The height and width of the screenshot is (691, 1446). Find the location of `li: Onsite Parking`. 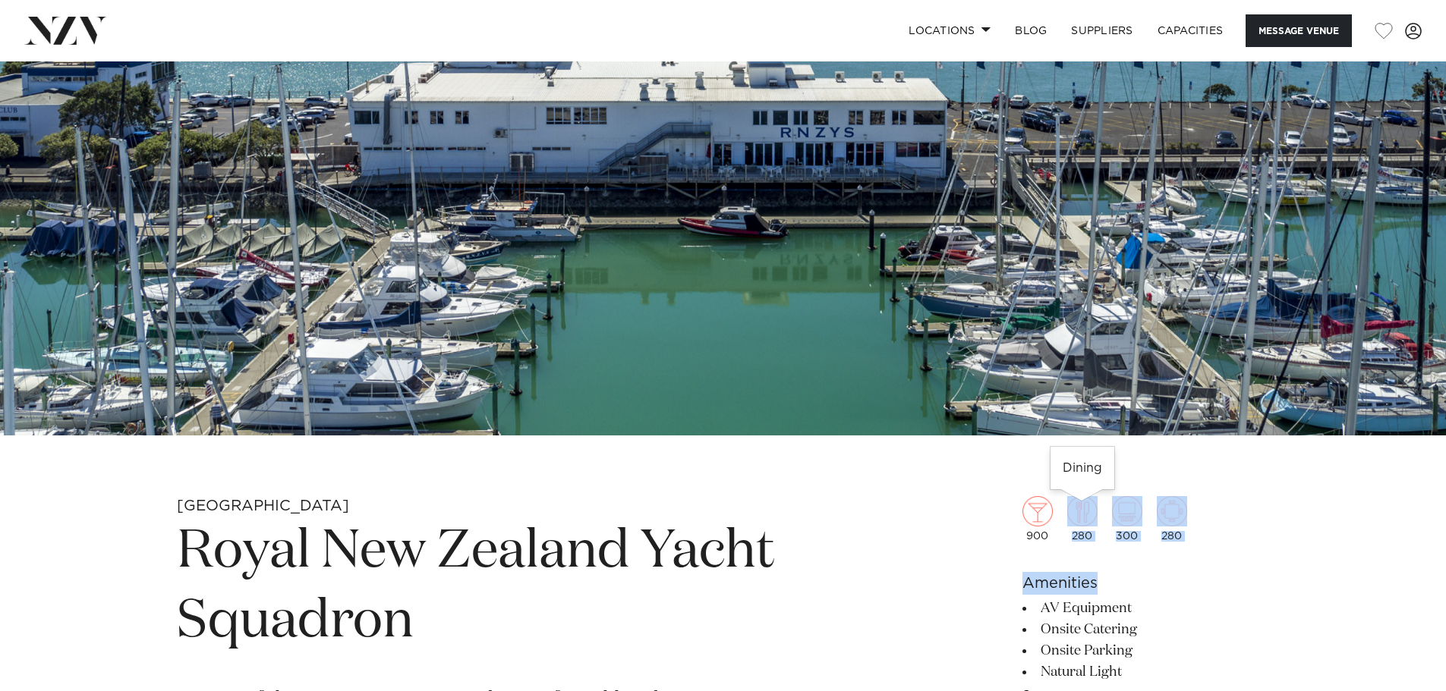

li: Onsite Parking is located at coordinates (1146, 651).